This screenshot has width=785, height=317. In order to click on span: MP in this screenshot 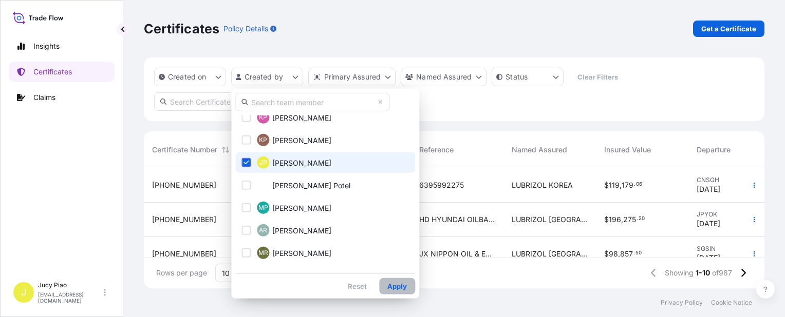, I will do `click(263, 208)`.